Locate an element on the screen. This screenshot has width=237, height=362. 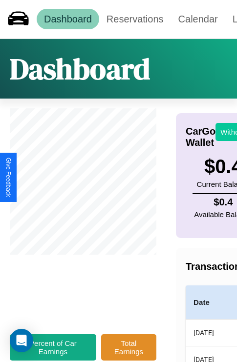
button: Percent of Car Earnings is located at coordinates (53, 347).